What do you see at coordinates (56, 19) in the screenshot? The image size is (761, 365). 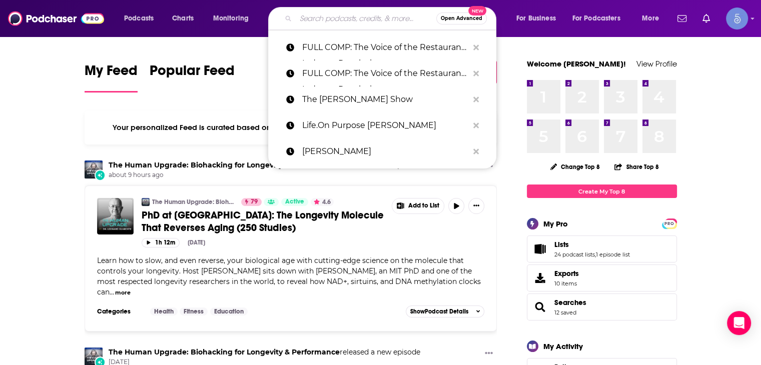 I see `img: Podchaser - Follow, Share and Rate Podcasts` at bounding box center [56, 19].